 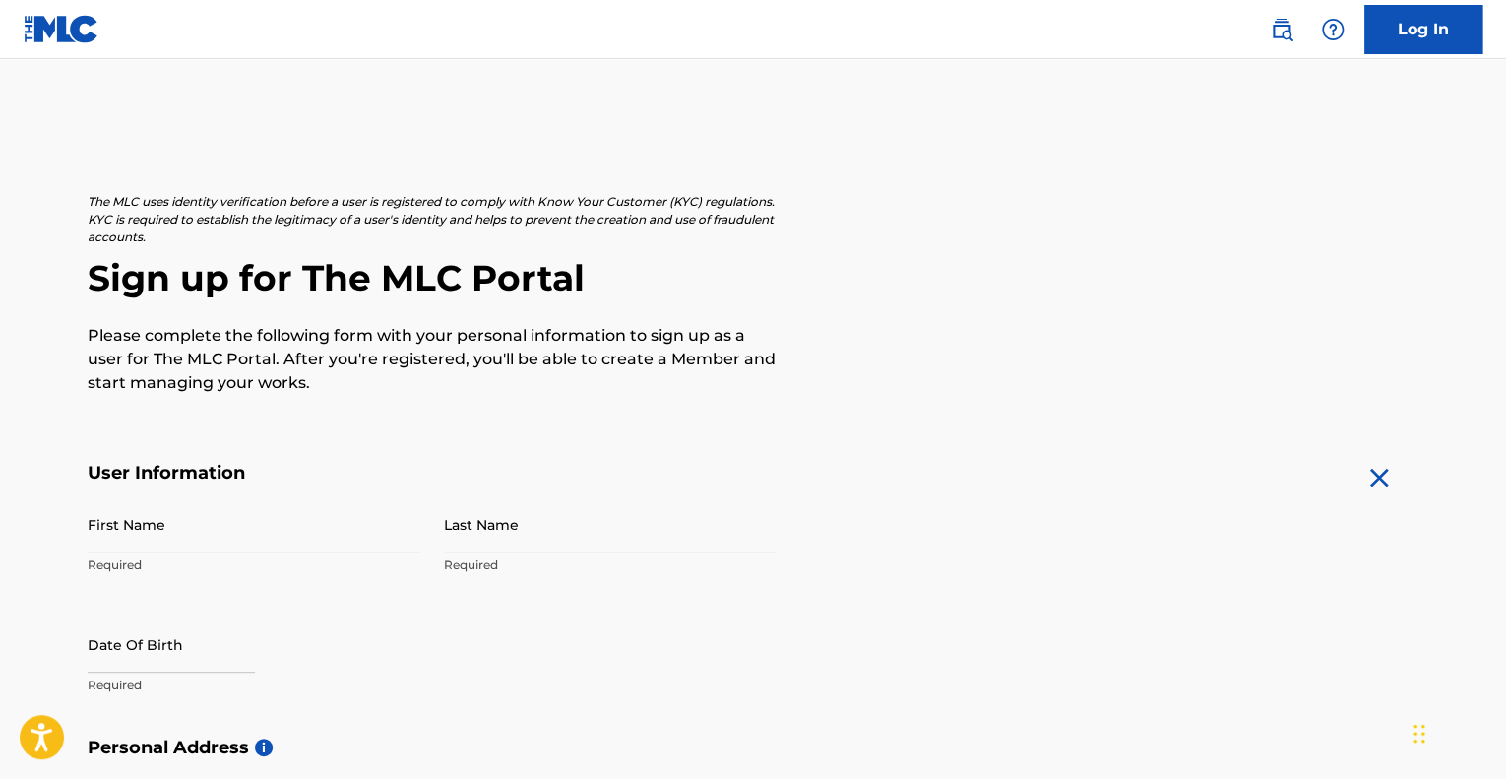 What do you see at coordinates (753, 278) in the screenshot?
I see `h2: Sign up for The MLC Portal` at bounding box center [753, 278].